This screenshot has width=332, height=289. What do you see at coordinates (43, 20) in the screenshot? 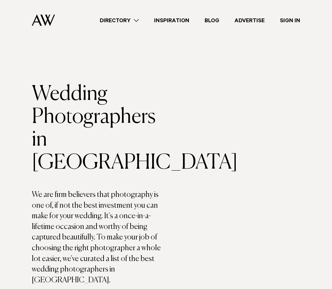
I see `img: Auckland Weddings Logo` at bounding box center [43, 20].